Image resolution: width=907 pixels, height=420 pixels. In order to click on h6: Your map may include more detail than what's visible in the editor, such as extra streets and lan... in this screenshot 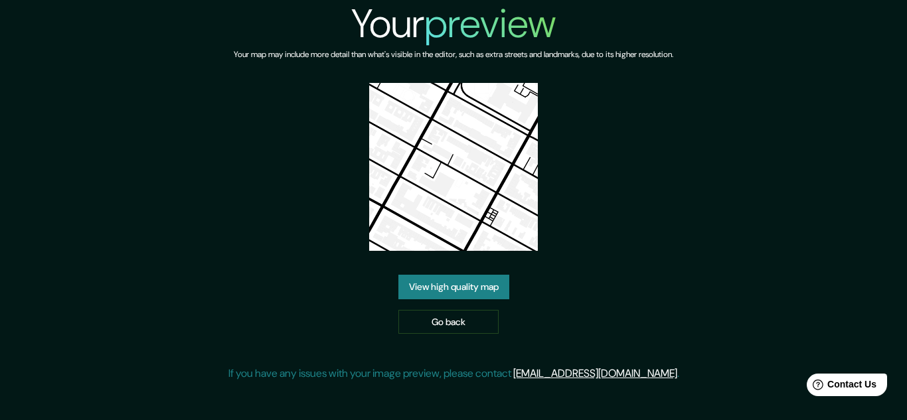, I will do `click(453, 54)`.